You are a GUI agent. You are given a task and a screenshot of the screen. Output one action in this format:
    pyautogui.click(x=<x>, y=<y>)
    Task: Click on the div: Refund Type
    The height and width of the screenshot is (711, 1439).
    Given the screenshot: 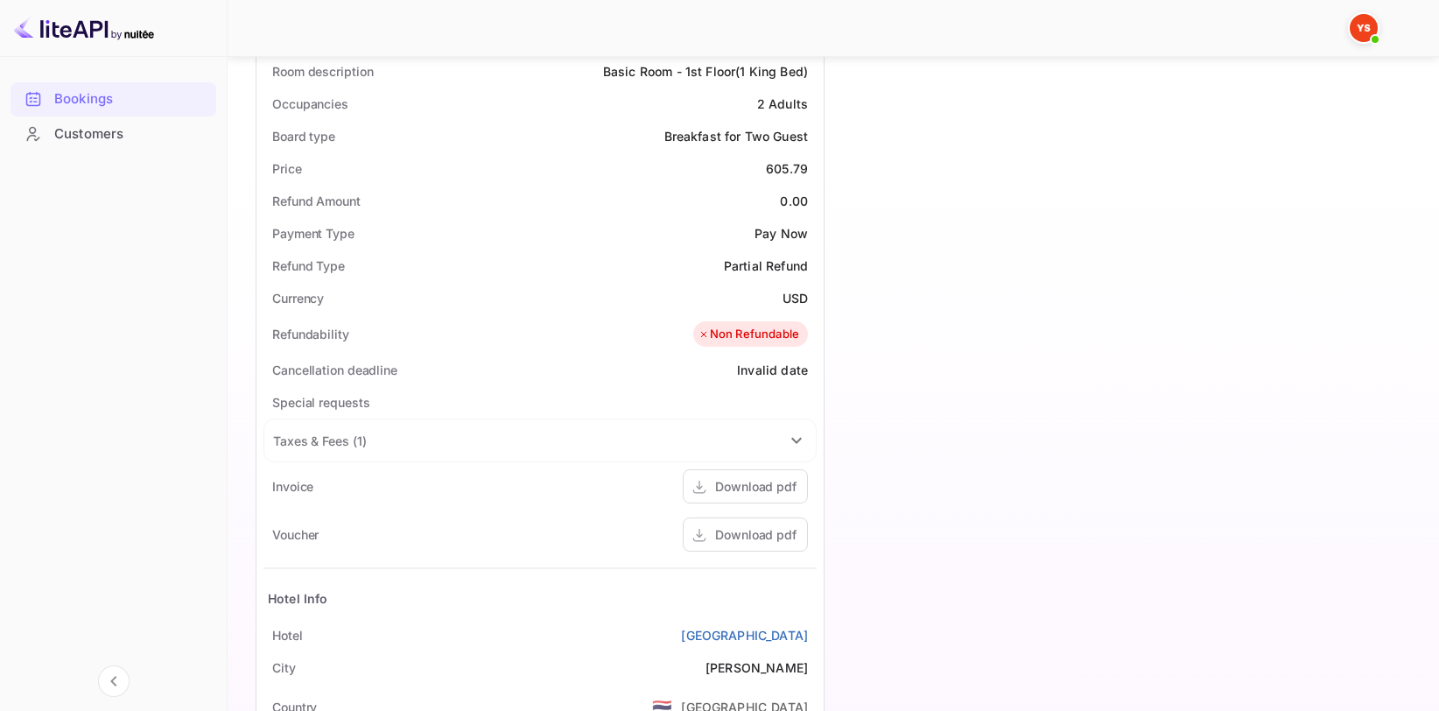 What is the action you would take?
    pyautogui.click(x=308, y=265)
    